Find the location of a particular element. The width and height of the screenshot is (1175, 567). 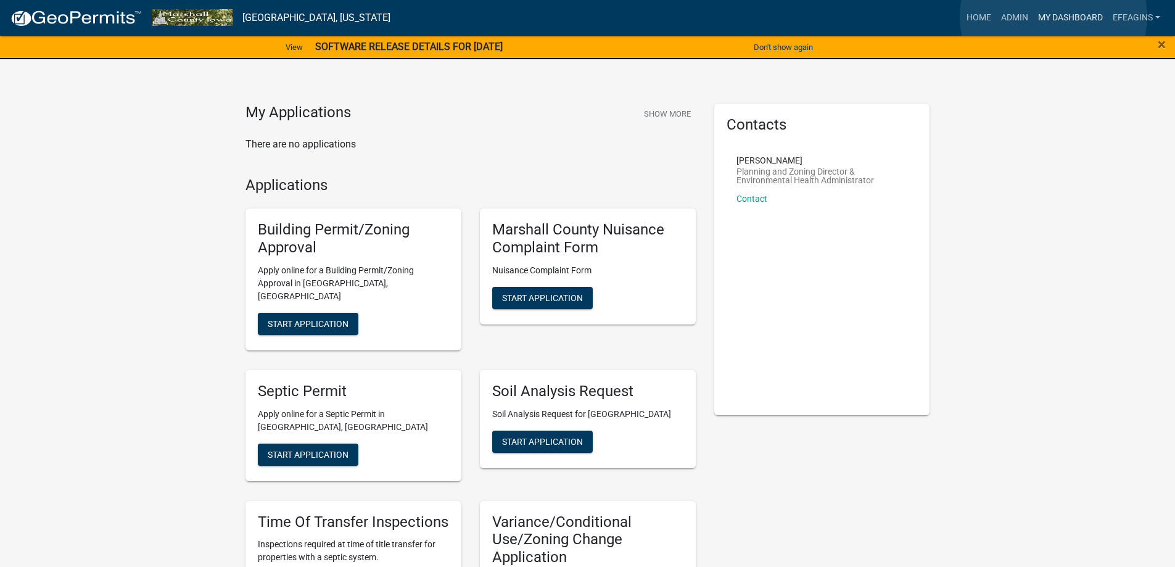

h5: Soil Analysis Request is located at coordinates (588, 391).